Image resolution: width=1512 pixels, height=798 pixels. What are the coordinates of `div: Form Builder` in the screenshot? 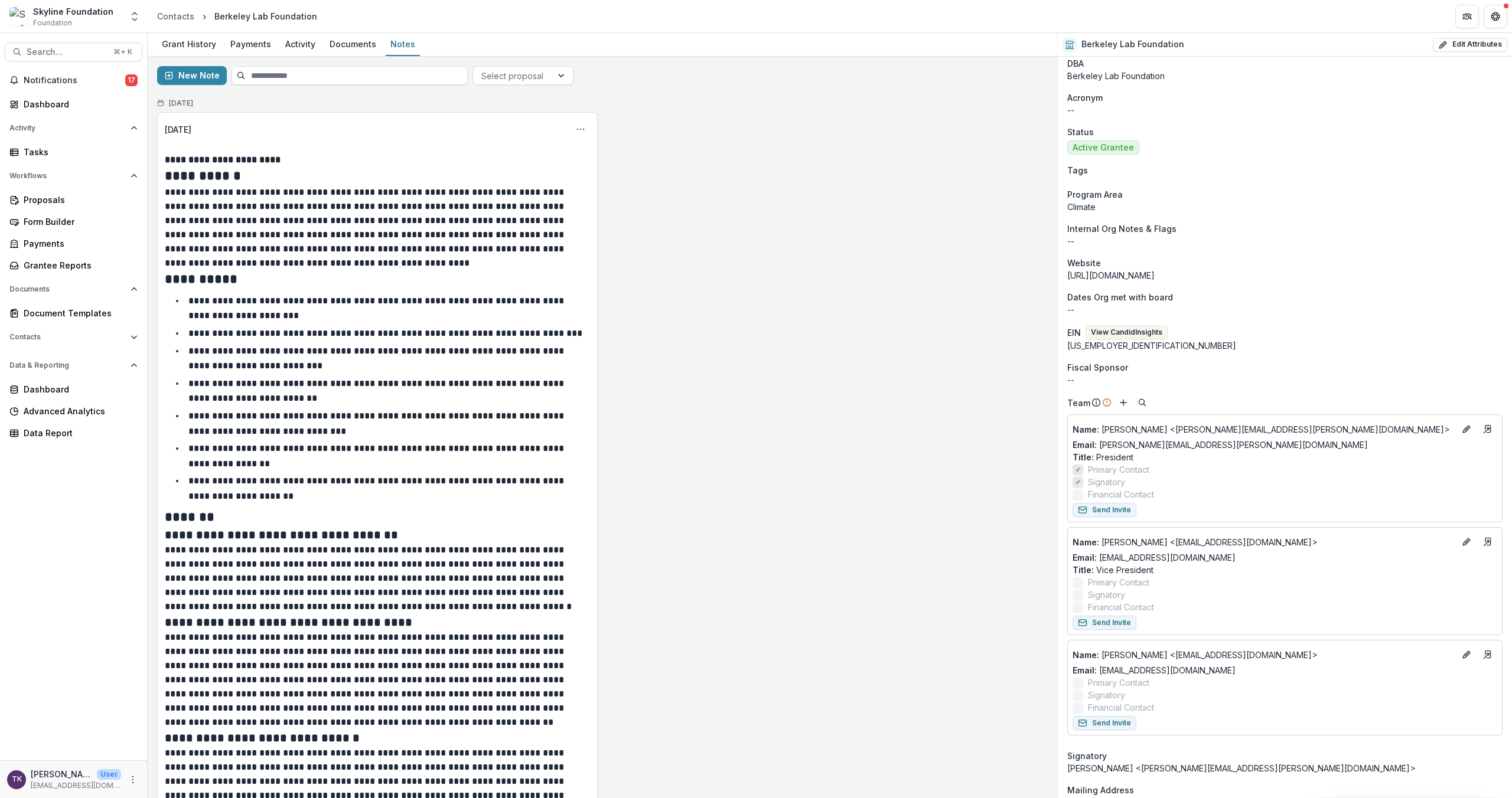 It's located at (78, 222).